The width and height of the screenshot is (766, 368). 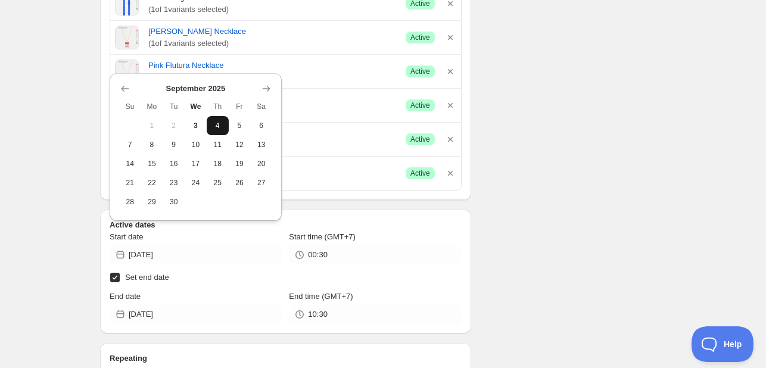 What do you see at coordinates (130, 107) in the screenshot?
I see `th: Sunday` at bounding box center [130, 107].